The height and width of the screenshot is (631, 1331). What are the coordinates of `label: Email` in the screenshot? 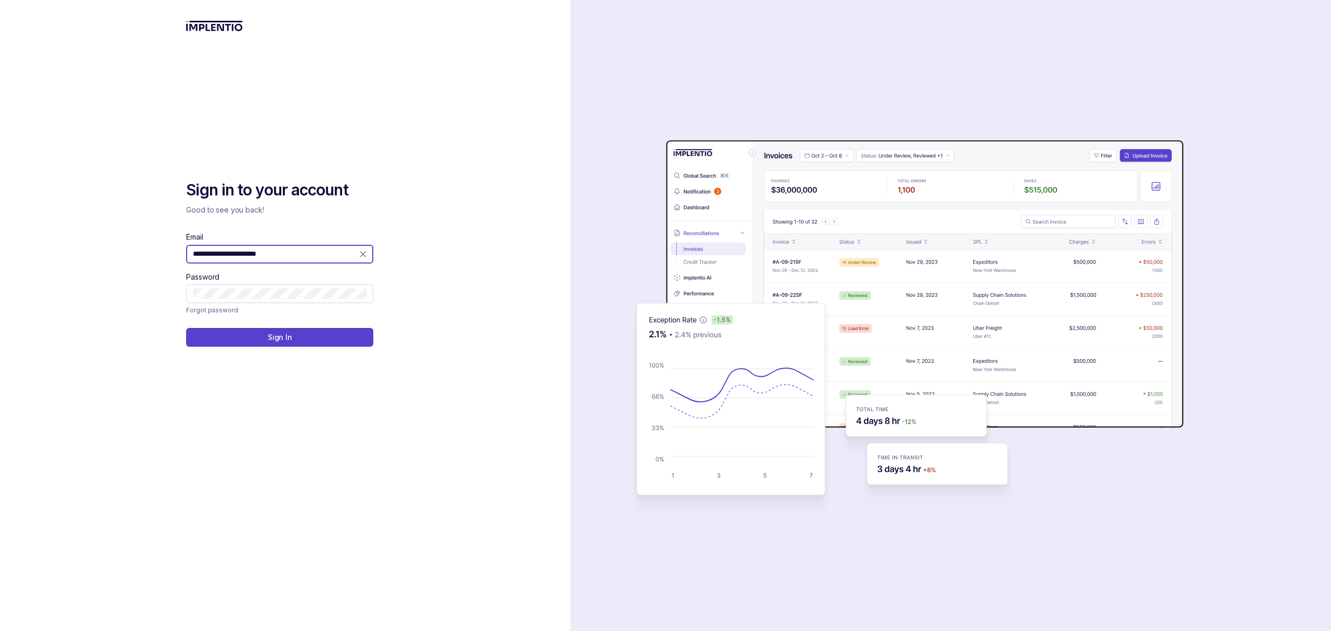 It's located at (195, 237).